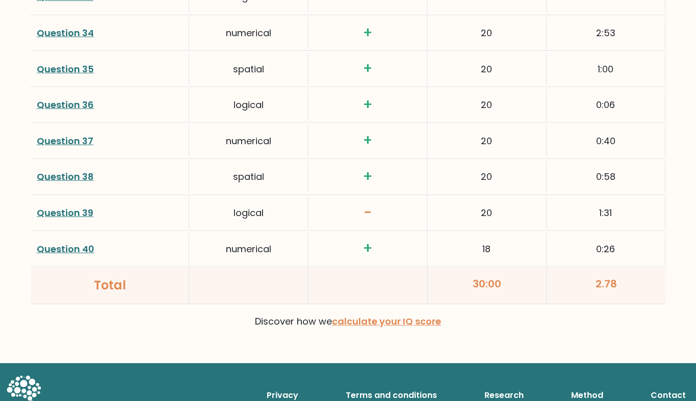 The width and height of the screenshot is (696, 401). What do you see at coordinates (65, 249) in the screenshot?
I see `a: Question 40` at bounding box center [65, 249].